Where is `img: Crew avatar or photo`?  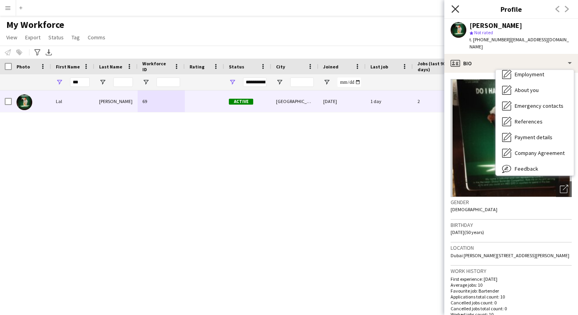 img: Crew avatar or photo is located at coordinates (511, 138).